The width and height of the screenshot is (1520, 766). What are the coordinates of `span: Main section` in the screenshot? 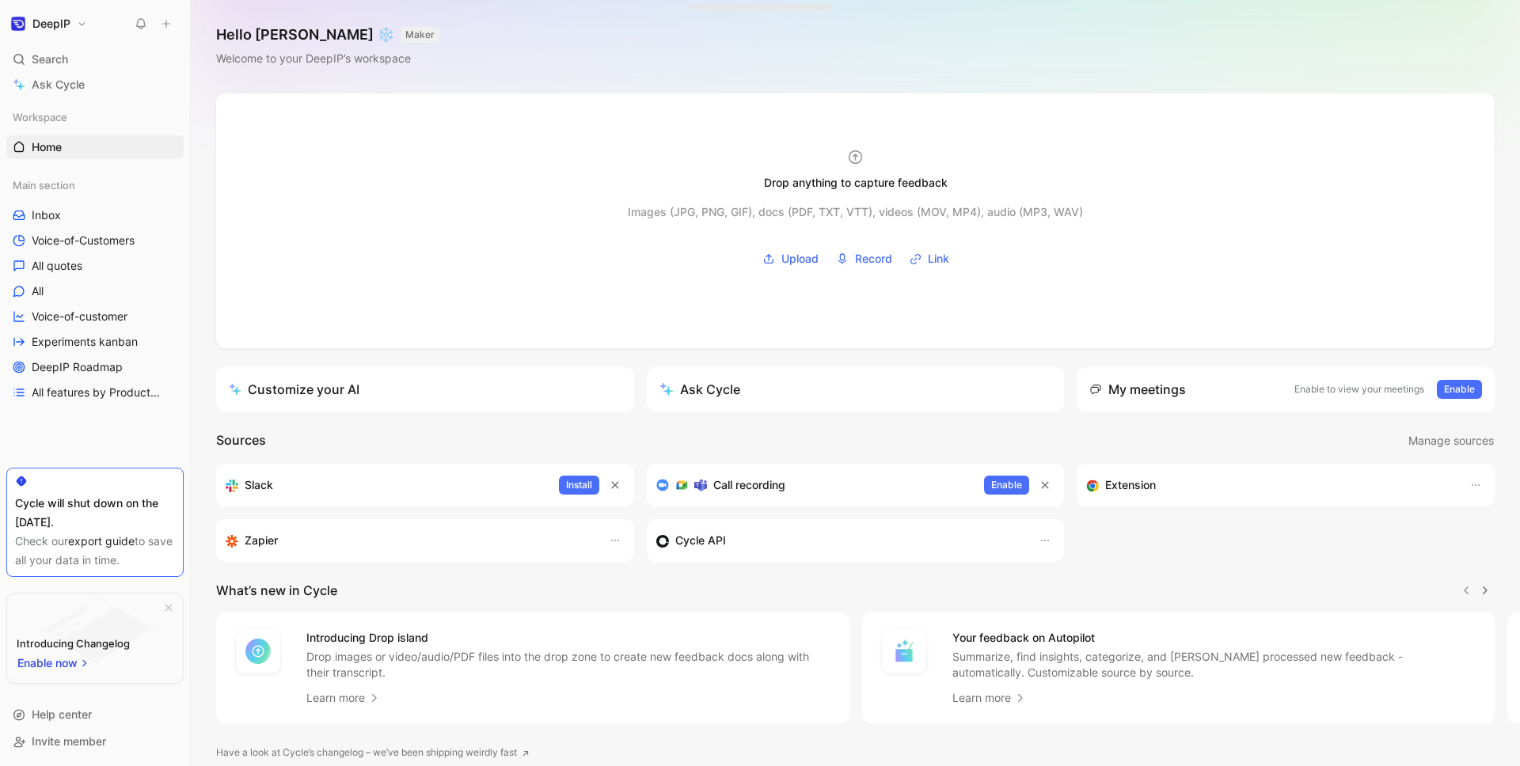 It's located at (44, 185).